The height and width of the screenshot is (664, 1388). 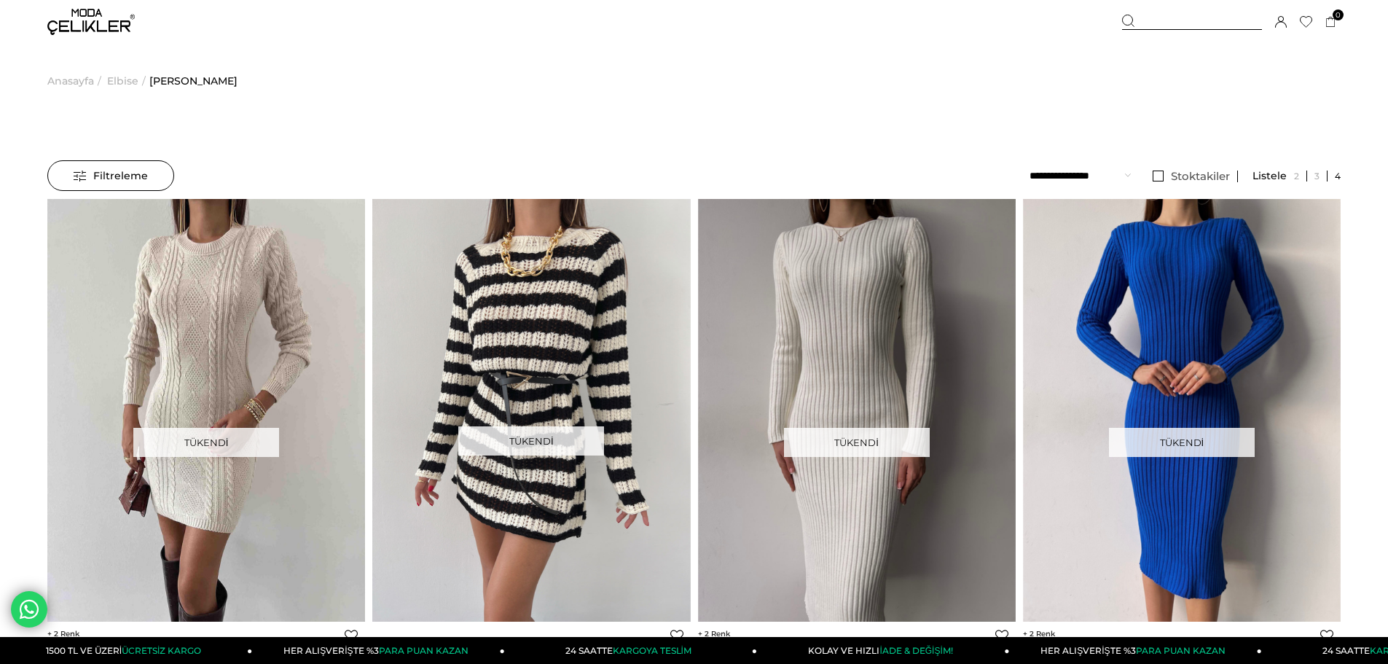 What do you see at coordinates (1337, 15) in the screenshot?
I see `span: 0` at bounding box center [1337, 15].